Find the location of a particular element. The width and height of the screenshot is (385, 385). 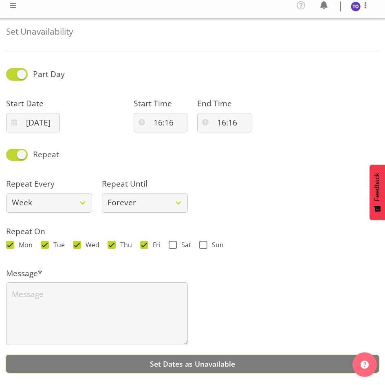

label: Start Date is located at coordinates (33, 103).